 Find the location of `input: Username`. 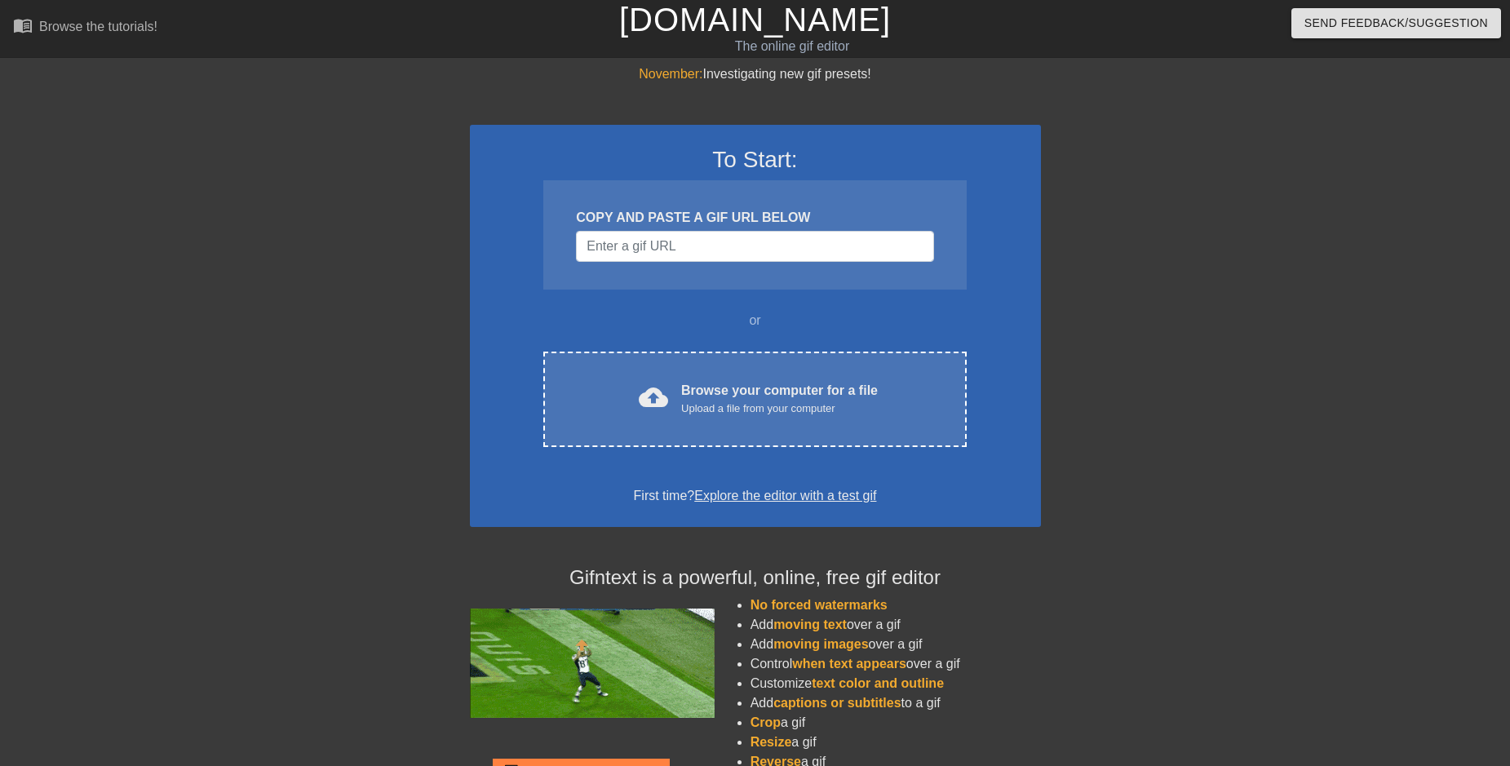

input: Username is located at coordinates (755, 246).